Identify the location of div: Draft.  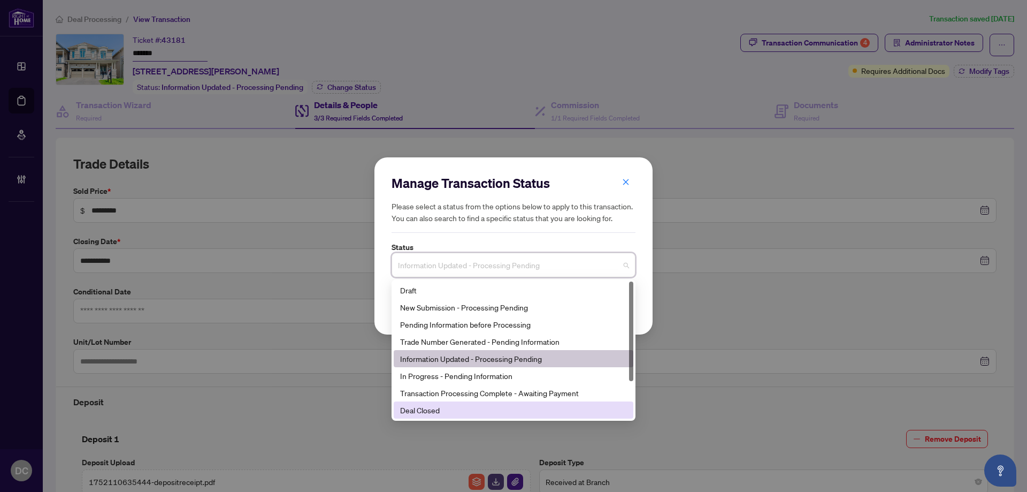
(514, 290).